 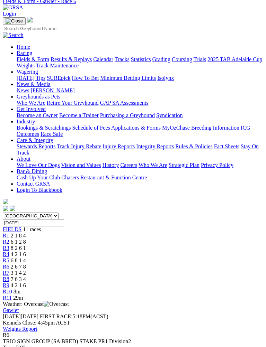 I want to click on a: Bookings & Scratchings, so click(x=44, y=128).